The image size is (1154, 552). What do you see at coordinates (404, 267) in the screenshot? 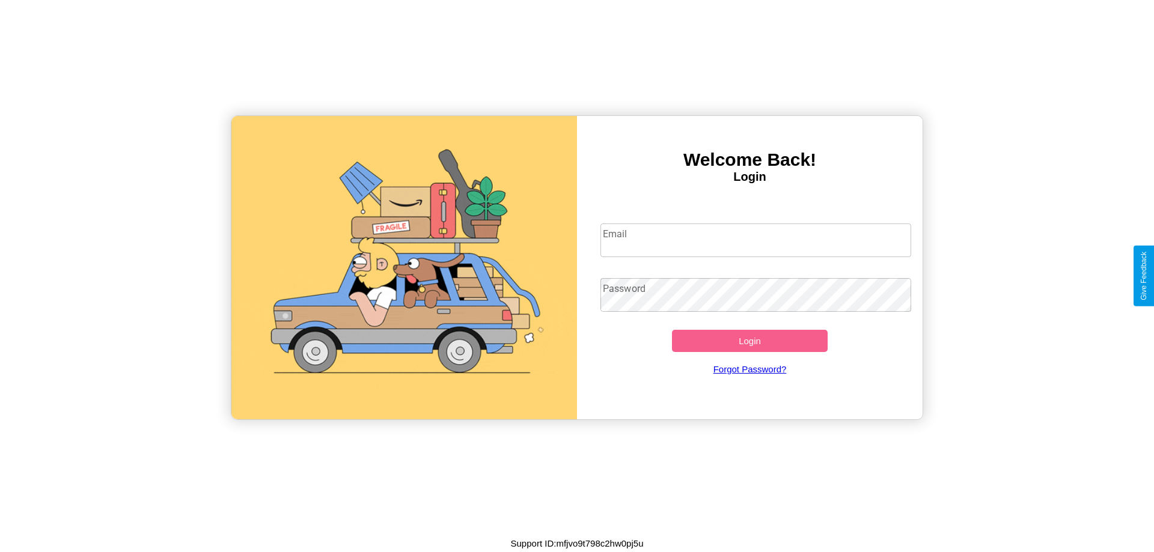
I see `img: gif` at bounding box center [404, 267].